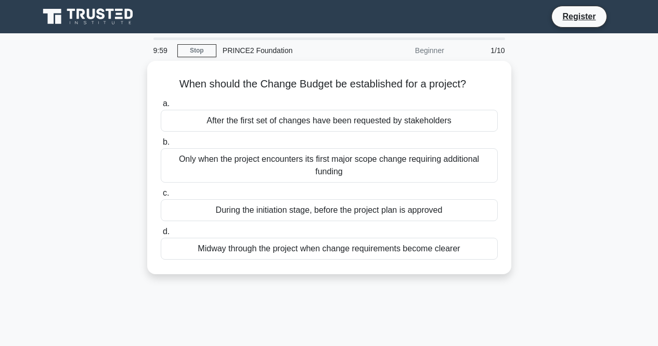 This screenshot has width=658, height=346. What do you see at coordinates (166, 103) in the screenshot?
I see `span: a.` at bounding box center [166, 103].